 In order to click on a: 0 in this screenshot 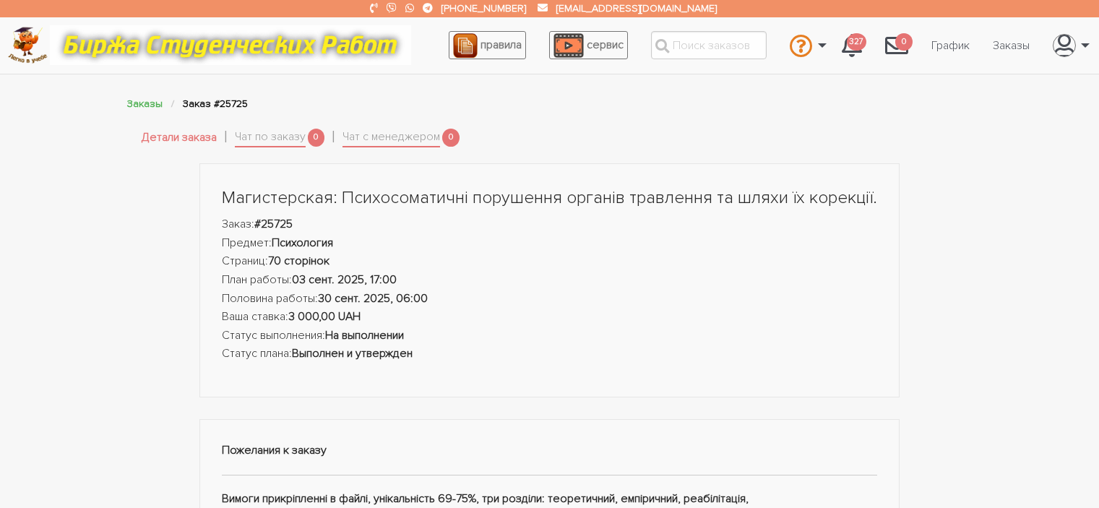, I will do `click(896, 46)`.